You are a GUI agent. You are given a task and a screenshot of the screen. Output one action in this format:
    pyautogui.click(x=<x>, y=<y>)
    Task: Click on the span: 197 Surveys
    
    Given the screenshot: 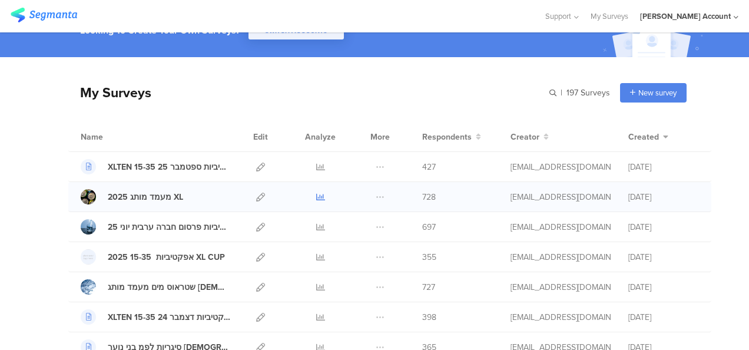 What is the action you would take?
    pyautogui.click(x=589, y=92)
    